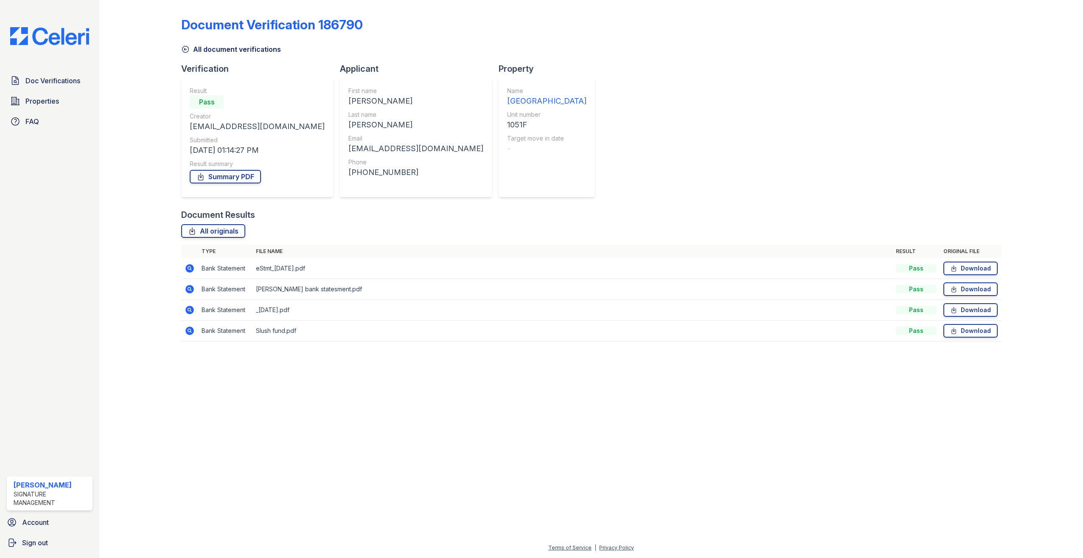 The width and height of the screenshot is (1083, 558). Describe the element at coordinates (970, 251) in the screenshot. I see `th: Original file` at that location.